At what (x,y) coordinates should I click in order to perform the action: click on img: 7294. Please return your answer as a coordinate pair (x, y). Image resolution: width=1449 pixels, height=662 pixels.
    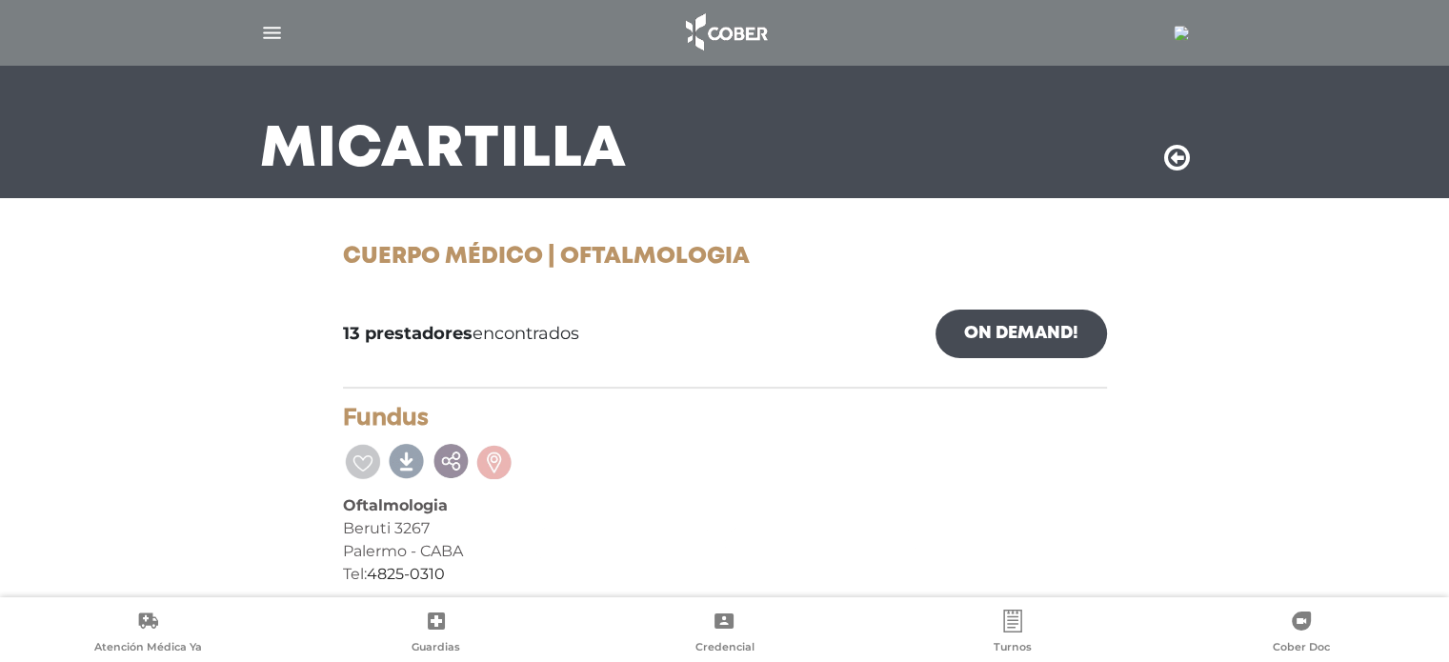
    Looking at the image, I should click on (1182, 33).